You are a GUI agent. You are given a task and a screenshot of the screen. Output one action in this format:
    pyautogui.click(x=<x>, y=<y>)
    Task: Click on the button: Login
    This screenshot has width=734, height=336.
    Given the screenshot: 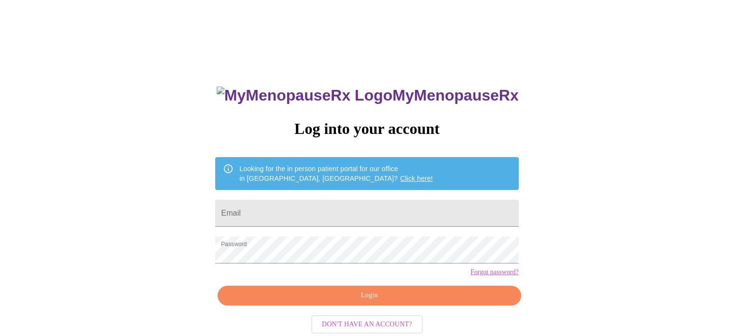 What is the action you would take?
    pyautogui.click(x=369, y=295)
    